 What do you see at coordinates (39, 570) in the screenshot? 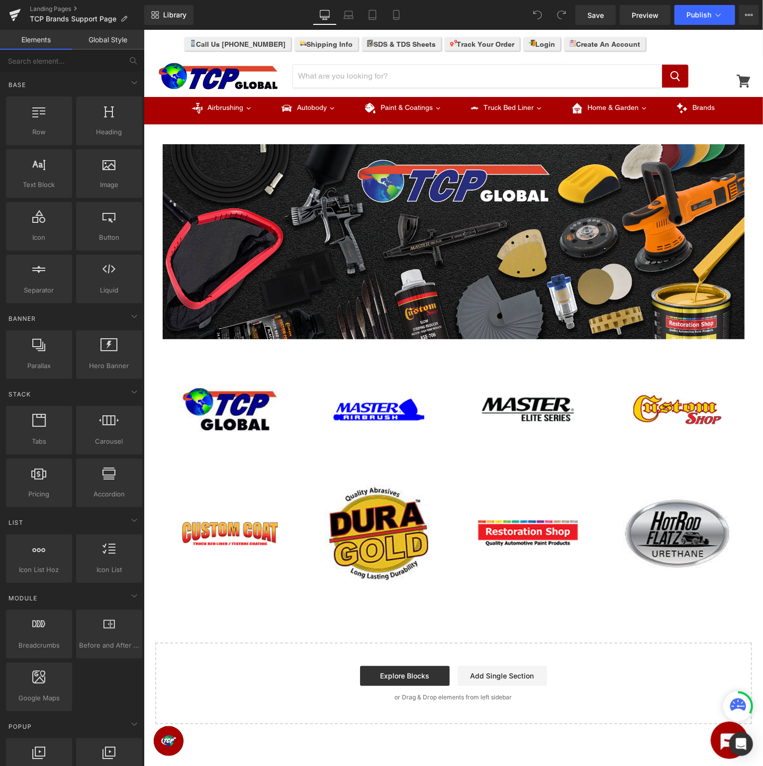
I see `span: Icon List Hoz` at bounding box center [39, 570].